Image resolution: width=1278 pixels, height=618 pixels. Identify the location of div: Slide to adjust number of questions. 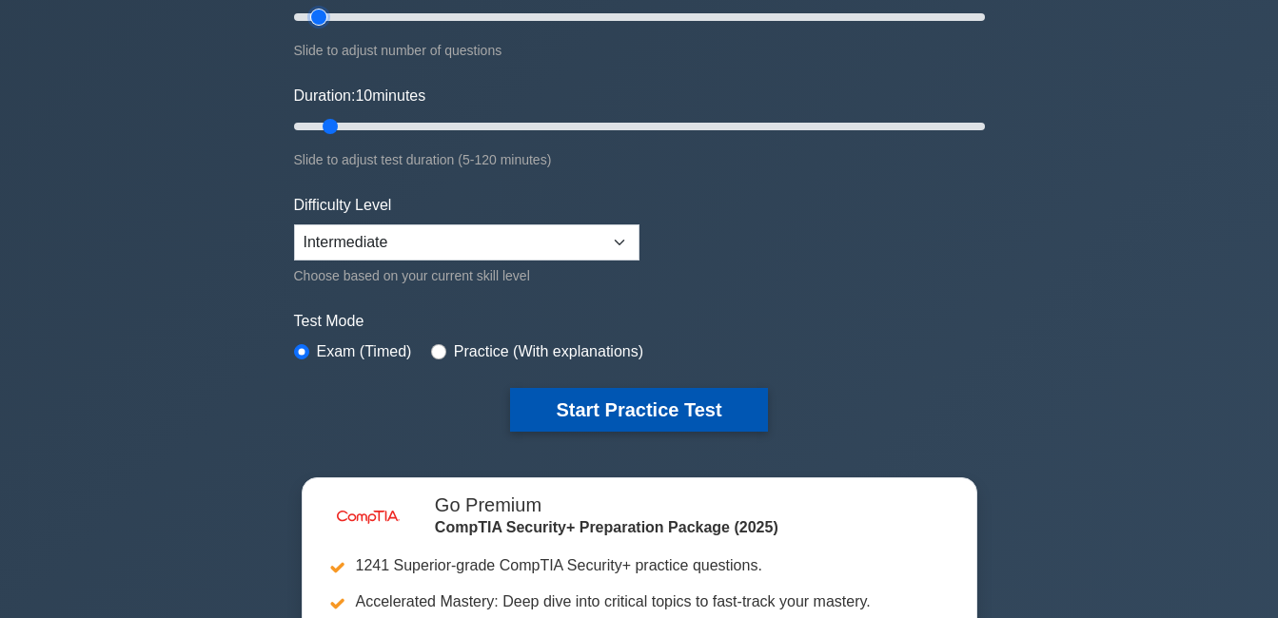
(639, 50).